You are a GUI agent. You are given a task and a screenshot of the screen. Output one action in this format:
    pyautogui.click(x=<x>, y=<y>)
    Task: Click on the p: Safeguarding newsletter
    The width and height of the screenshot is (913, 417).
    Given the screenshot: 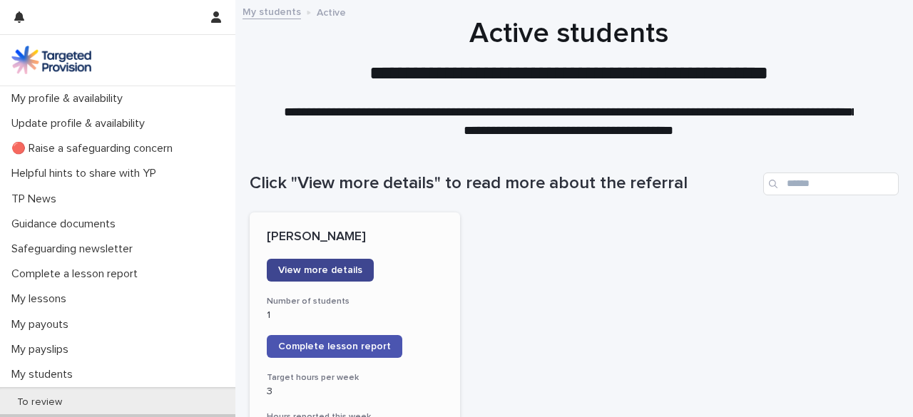 What is the action you would take?
    pyautogui.click(x=75, y=249)
    